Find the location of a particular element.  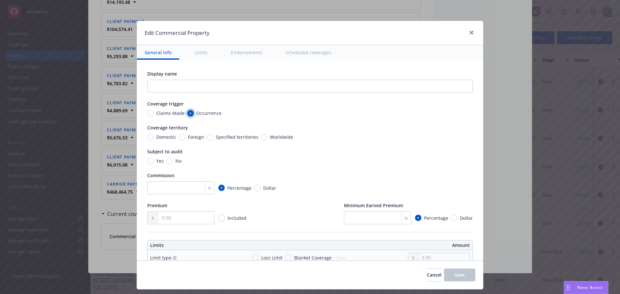

span: Minimum Earned Premium is located at coordinates (373, 205).